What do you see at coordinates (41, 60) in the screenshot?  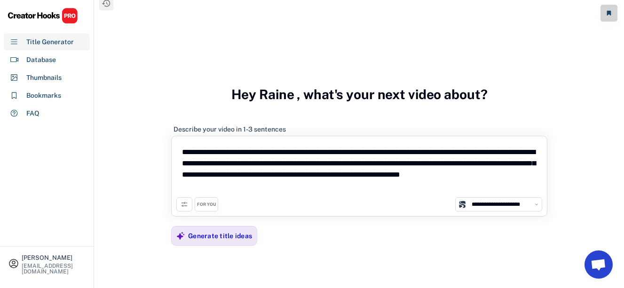 I see `div: Database` at bounding box center [41, 60].